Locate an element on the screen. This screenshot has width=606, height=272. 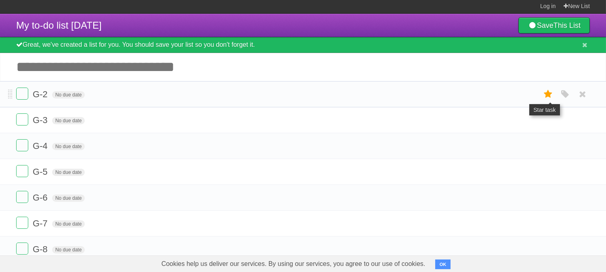
span: G-3 is located at coordinates (41, 120).